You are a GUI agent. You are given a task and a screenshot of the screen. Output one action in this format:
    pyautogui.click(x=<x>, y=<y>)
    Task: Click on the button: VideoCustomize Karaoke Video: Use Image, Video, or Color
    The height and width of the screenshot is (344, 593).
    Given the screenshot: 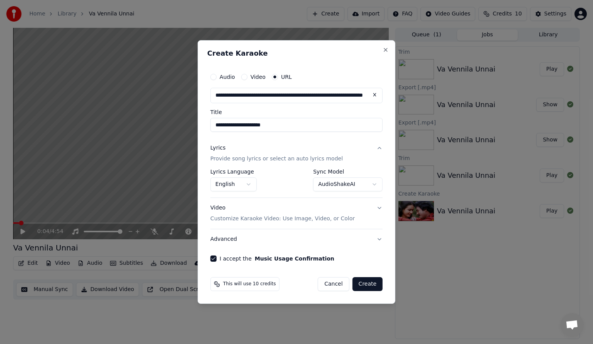 What is the action you would take?
    pyautogui.click(x=297, y=213)
    